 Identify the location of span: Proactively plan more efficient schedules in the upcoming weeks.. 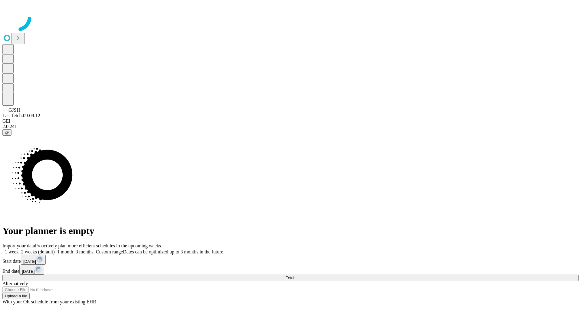
(99, 246).